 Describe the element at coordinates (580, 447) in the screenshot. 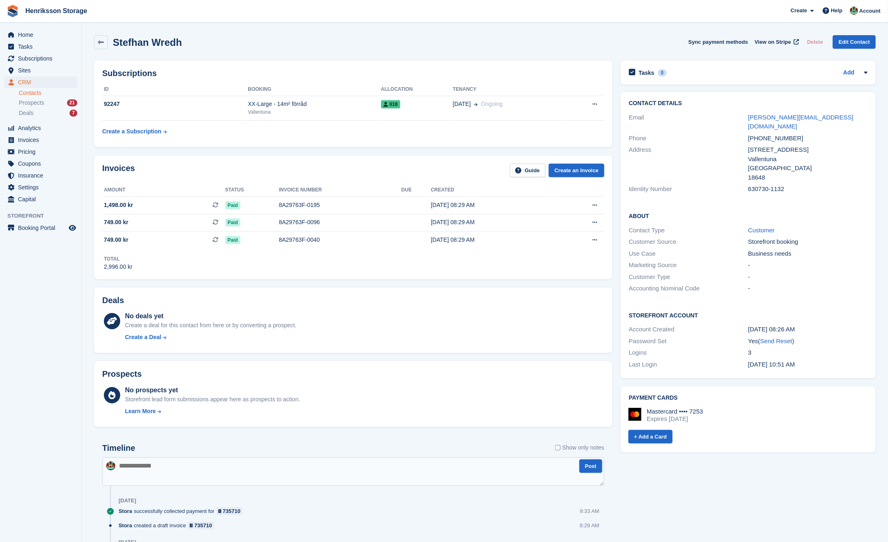

I see `label: Show only notes` at that location.